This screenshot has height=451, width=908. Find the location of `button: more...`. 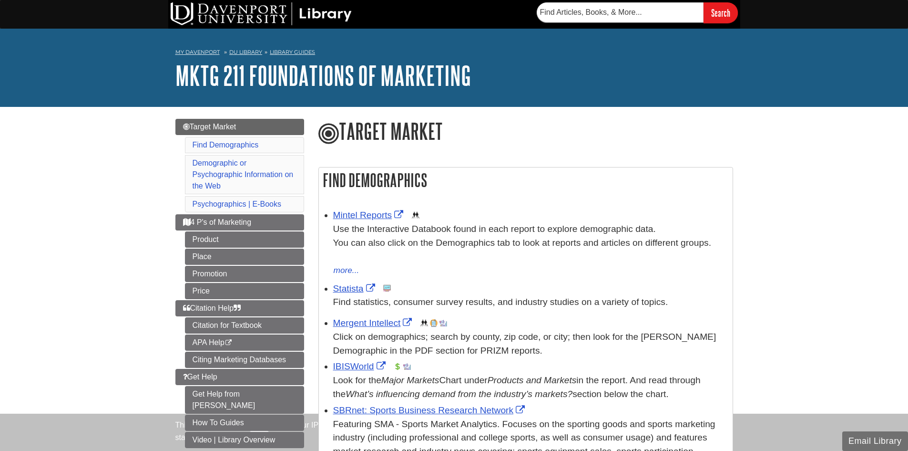

button: more... is located at coordinates (347, 270).